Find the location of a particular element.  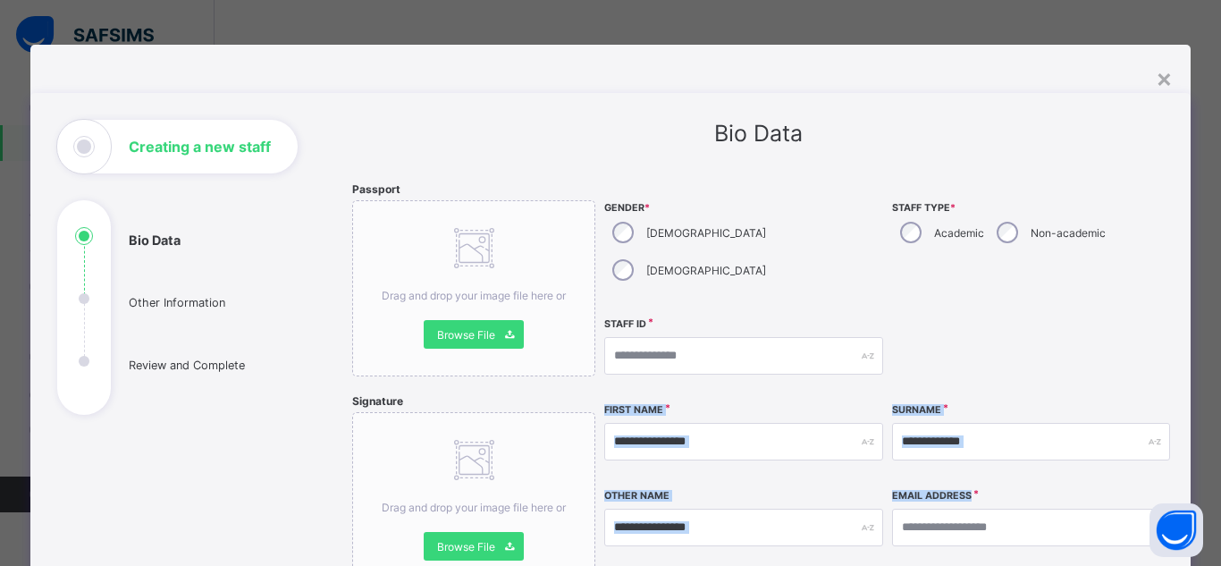

label: Staff ID is located at coordinates (625, 323).